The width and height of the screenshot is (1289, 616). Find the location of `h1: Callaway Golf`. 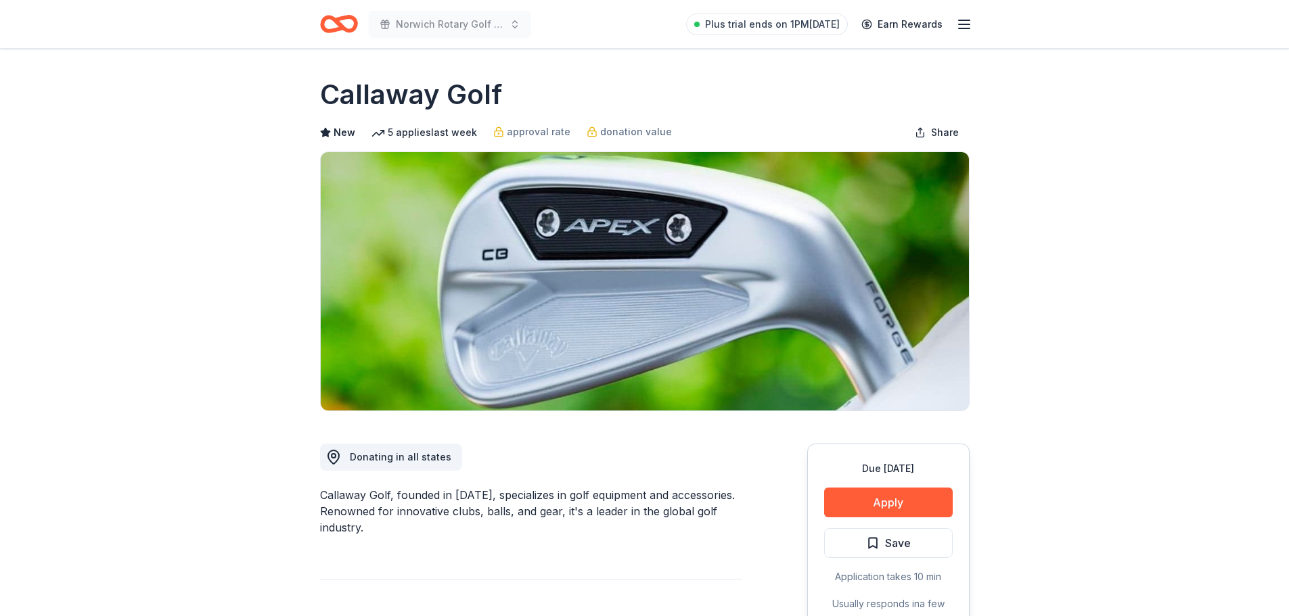

h1: Callaway Golf is located at coordinates (411, 95).